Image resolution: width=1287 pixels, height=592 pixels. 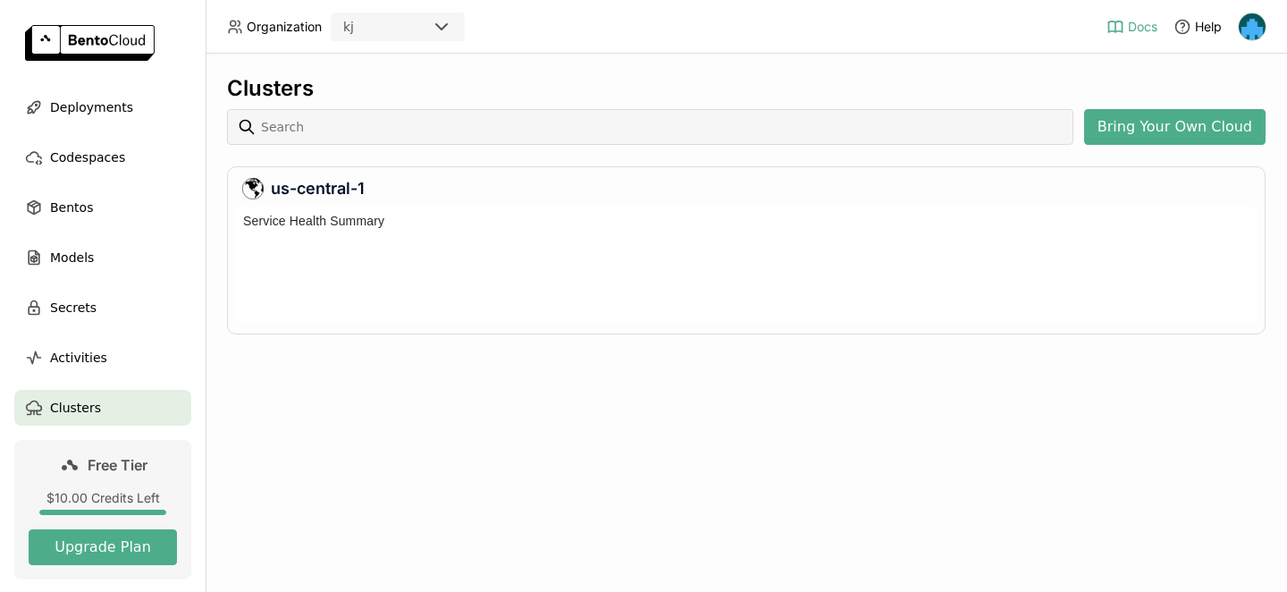 I want to click on div: kj, so click(x=349, y=27).